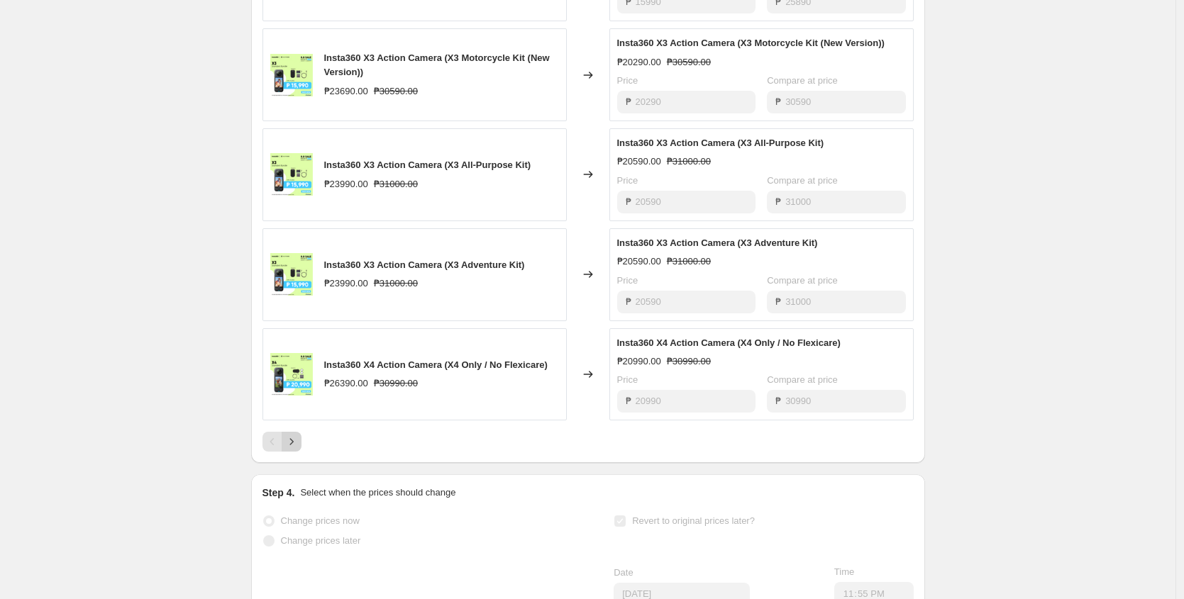 The image size is (1184, 599). What do you see at coordinates (292, 442) in the screenshot?
I see `button: Next` at bounding box center [292, 442].